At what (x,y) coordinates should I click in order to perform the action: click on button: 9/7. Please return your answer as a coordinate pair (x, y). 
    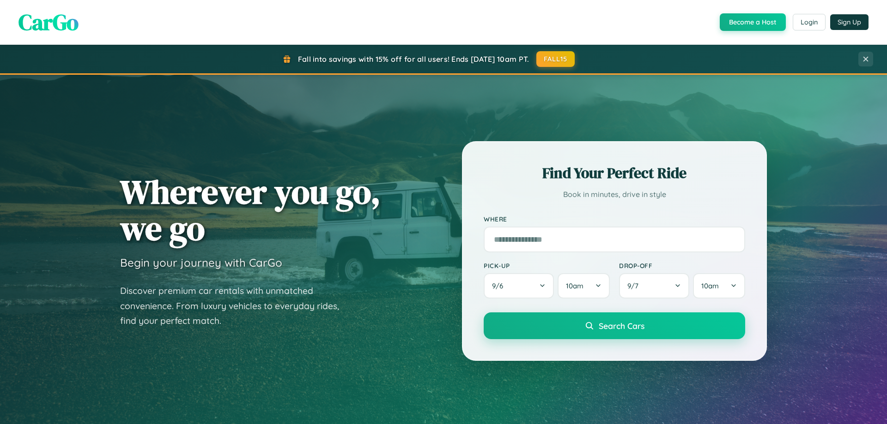
    Looking at the image, I should click on (654, 286).